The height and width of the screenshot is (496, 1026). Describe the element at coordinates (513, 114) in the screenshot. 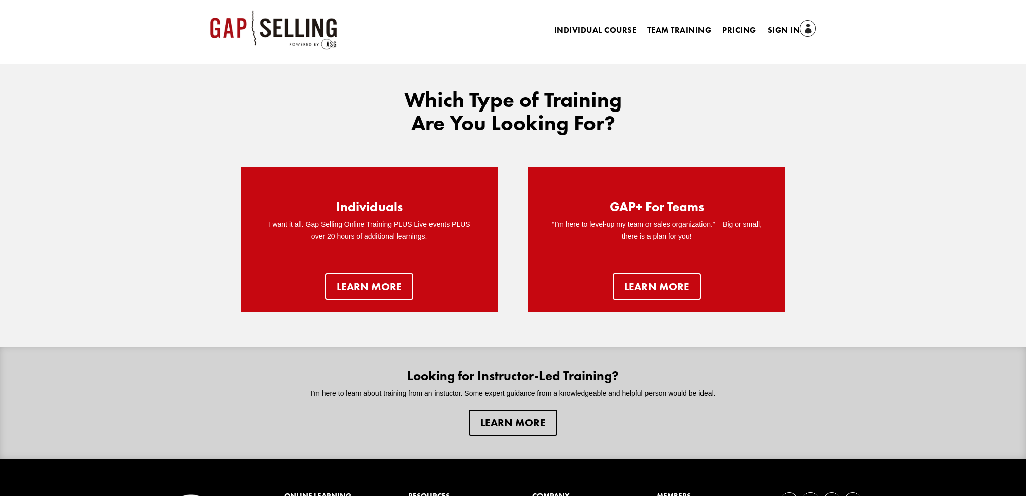

I see `h2: Which Type of Training Are You Looking For?` at that location.